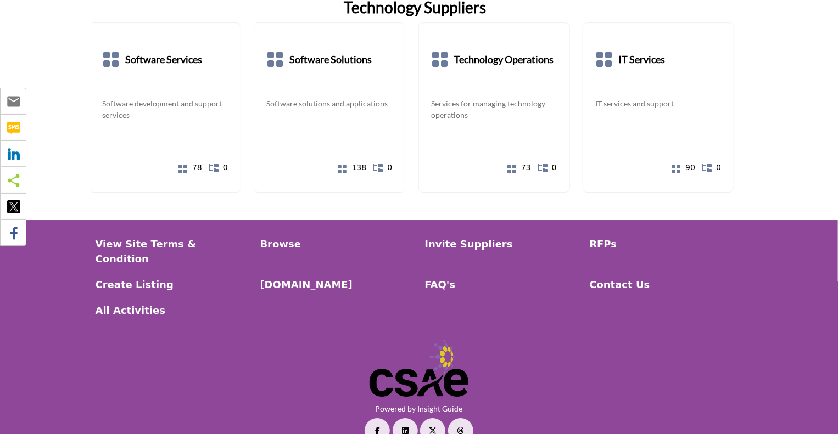 The image size is (838, 434). Describe the element at coordinates (172, 251) in the screenshot. I see `a: View Site Terms & Condition` at that location.